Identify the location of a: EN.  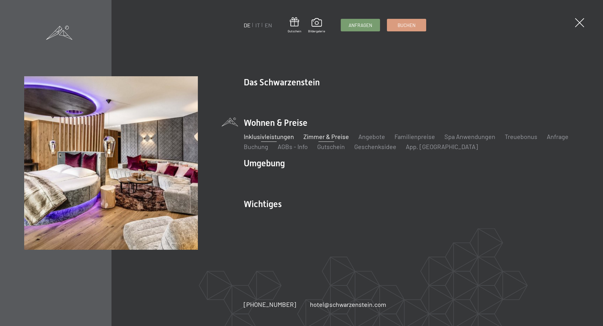
(268, 25).